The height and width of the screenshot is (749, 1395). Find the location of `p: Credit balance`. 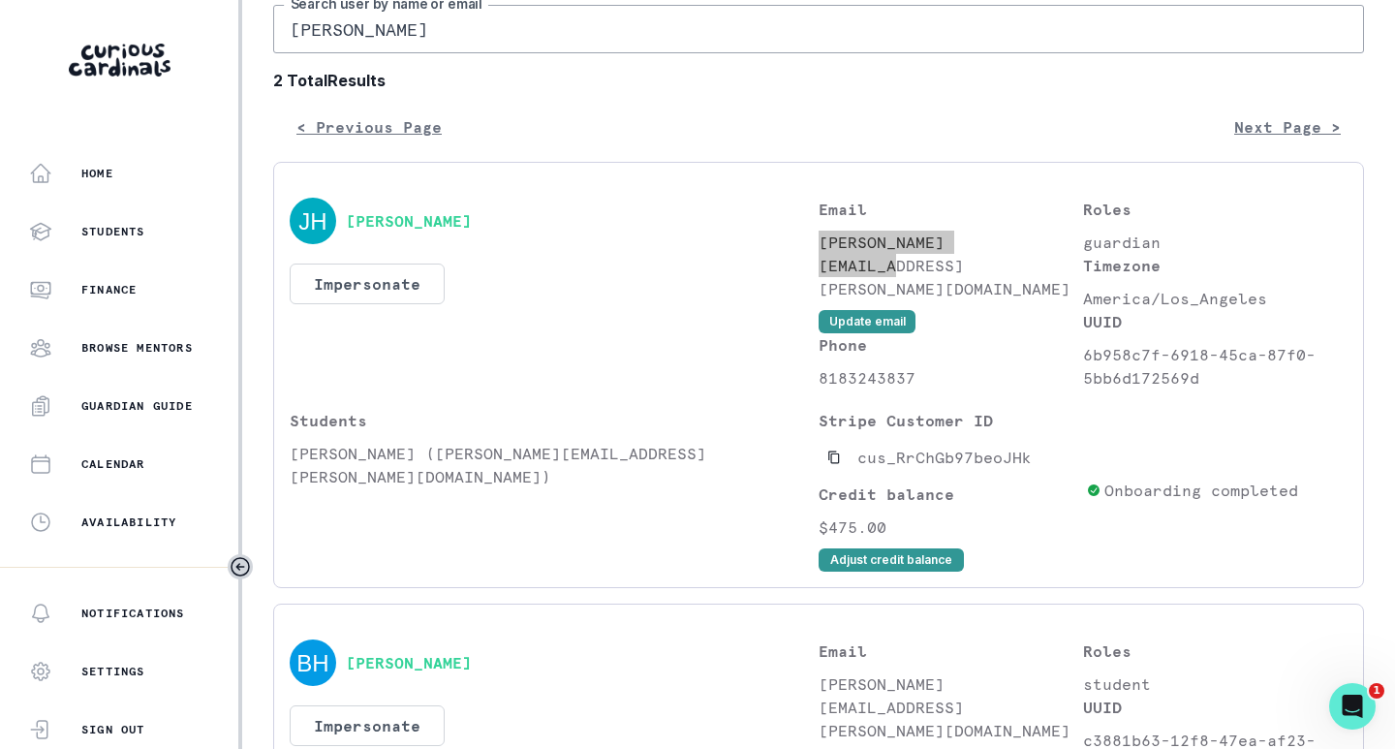

p: Credit balance is located at coordinates (948, 494).